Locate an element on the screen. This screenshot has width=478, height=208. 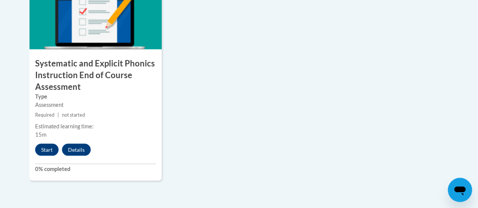
button: Details is located at coordinates (76, 150).